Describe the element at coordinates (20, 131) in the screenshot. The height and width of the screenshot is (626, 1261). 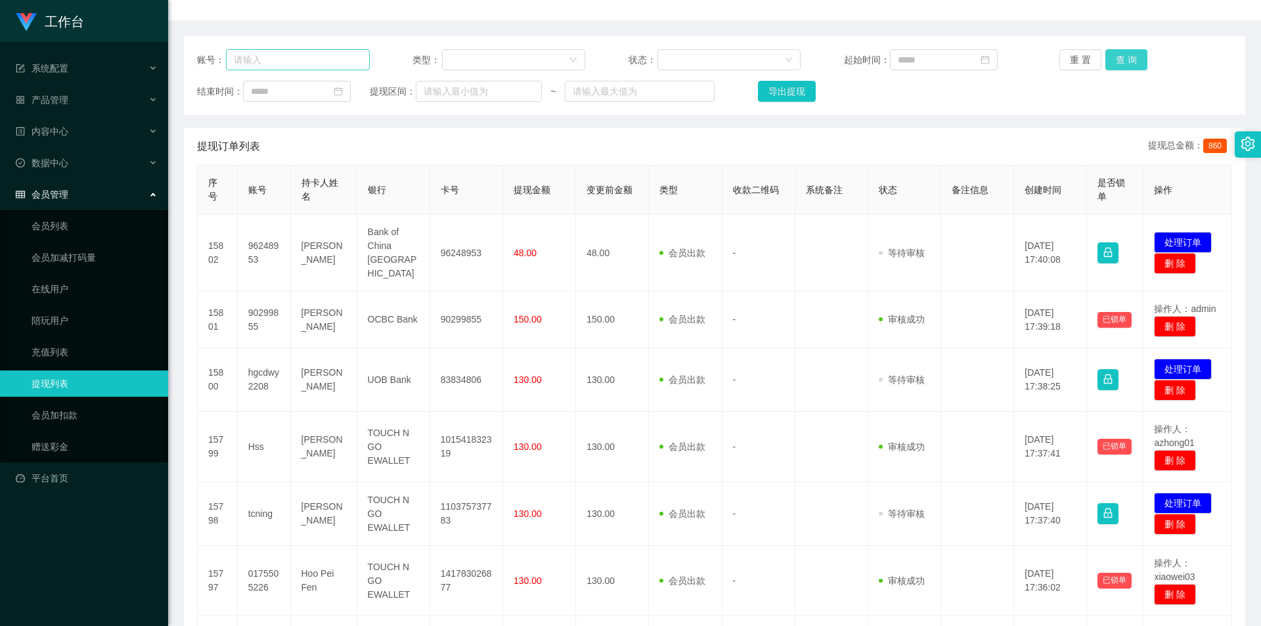
I see `i: 图标: profile` at that location.